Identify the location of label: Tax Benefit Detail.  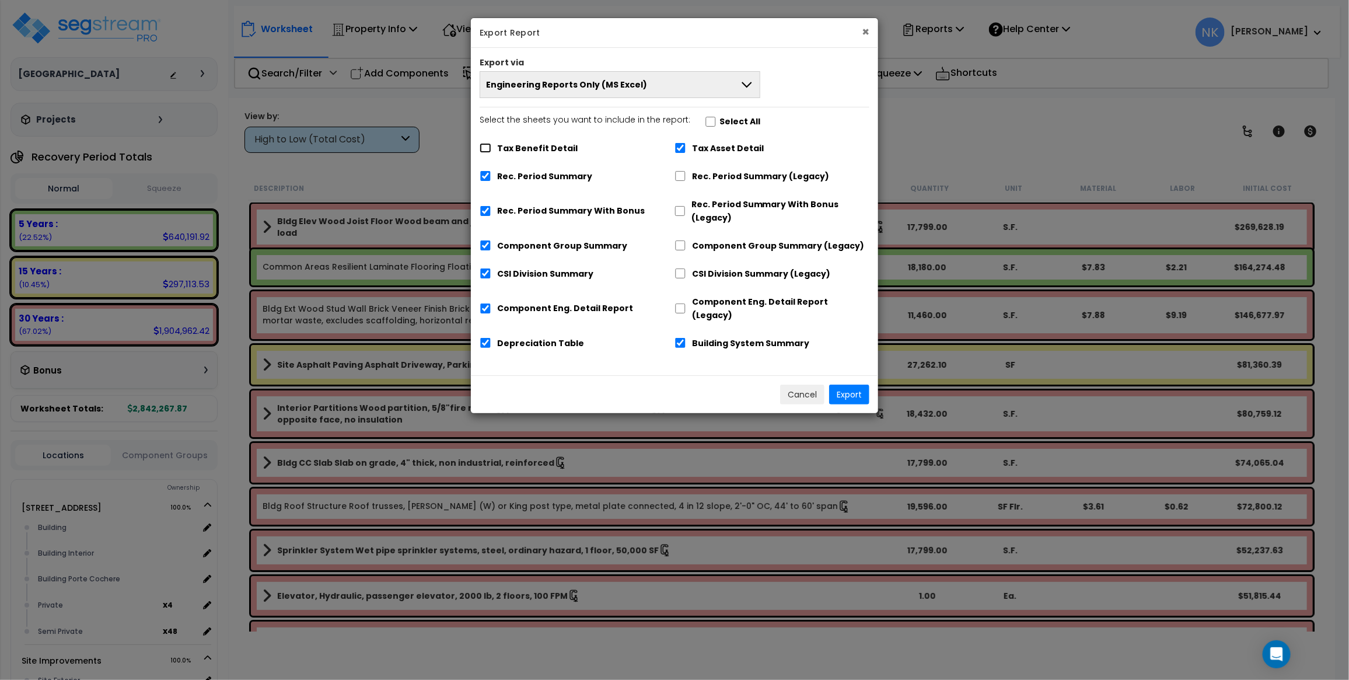
(537, 148).